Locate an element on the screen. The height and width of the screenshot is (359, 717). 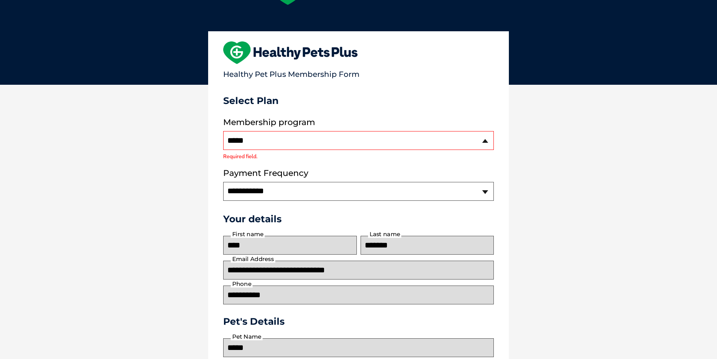
img: heart-shape-hpp-logo-large.png is located at coordinates (290, 53).